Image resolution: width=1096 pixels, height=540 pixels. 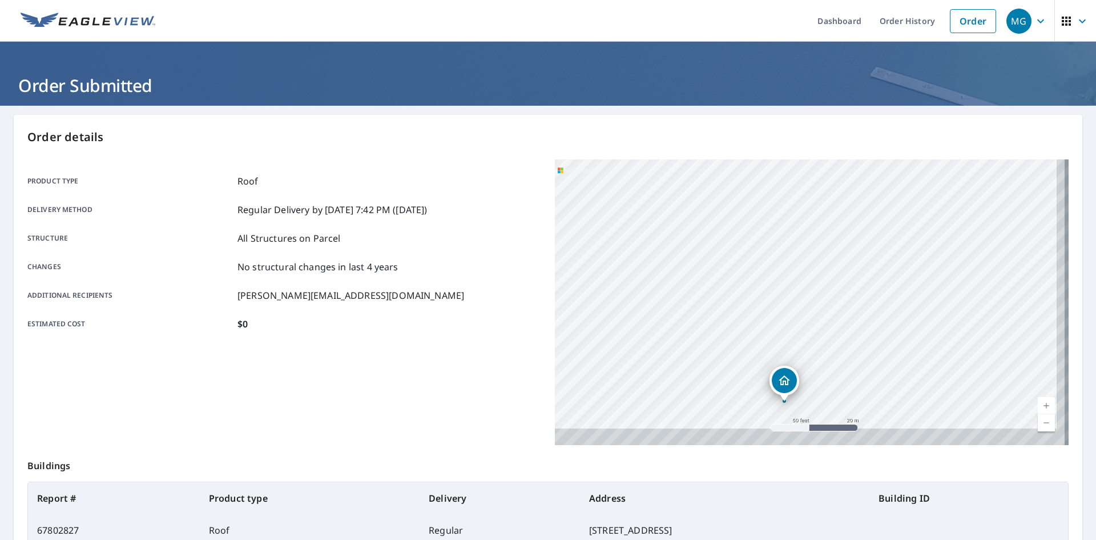 I want to click on th: Building ID, so click(x=969, y=498).